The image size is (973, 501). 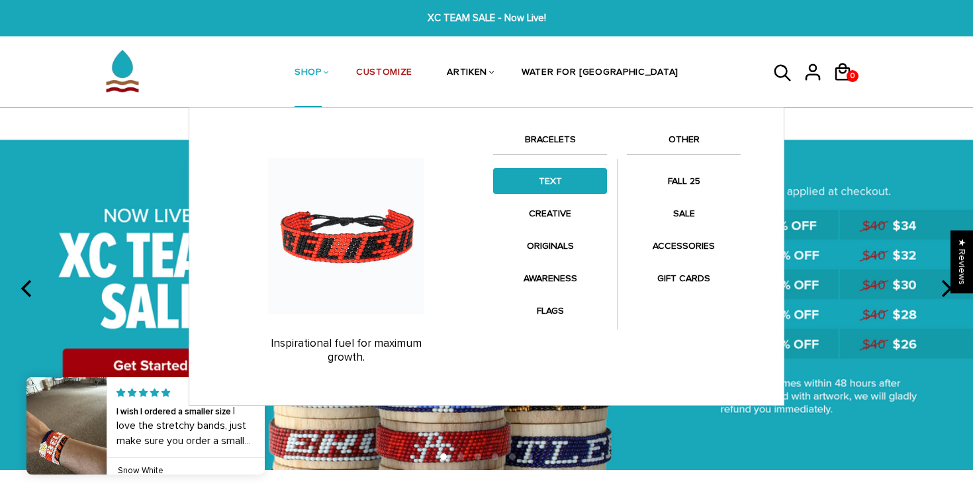 What do you see at coordinates (346, 350) in the screenshot?
I see `p: Inspirational fuel for maximum growth.` at bounding box center [346, 350].